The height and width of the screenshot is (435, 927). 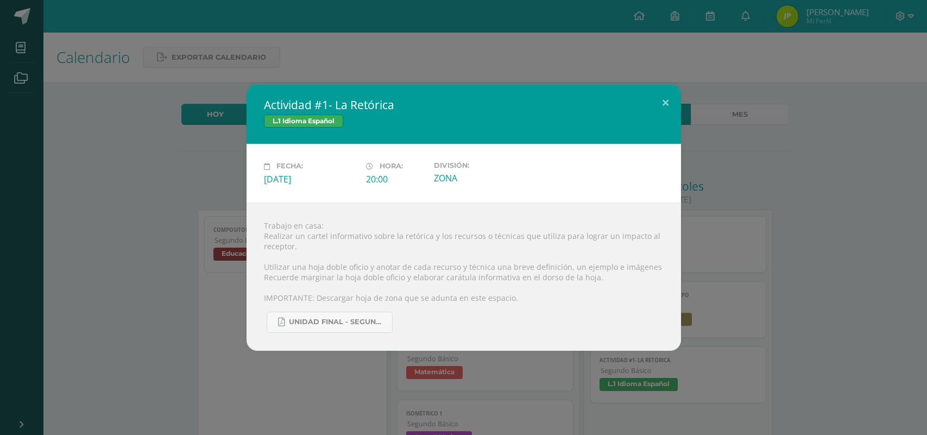 I want to click on span: L.1 Idioma Español, so click(x=304, y=121).